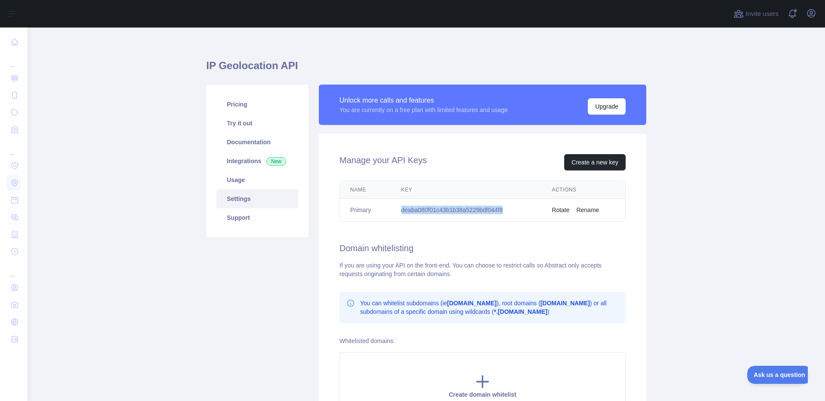  What do you see at coordinates (490, 308) in the screenshot?
I see `p: You can whitelist subdomains (ie ), root domains ( ) or all subdomains of a specific domain using...` at bounding box center [490, 308].